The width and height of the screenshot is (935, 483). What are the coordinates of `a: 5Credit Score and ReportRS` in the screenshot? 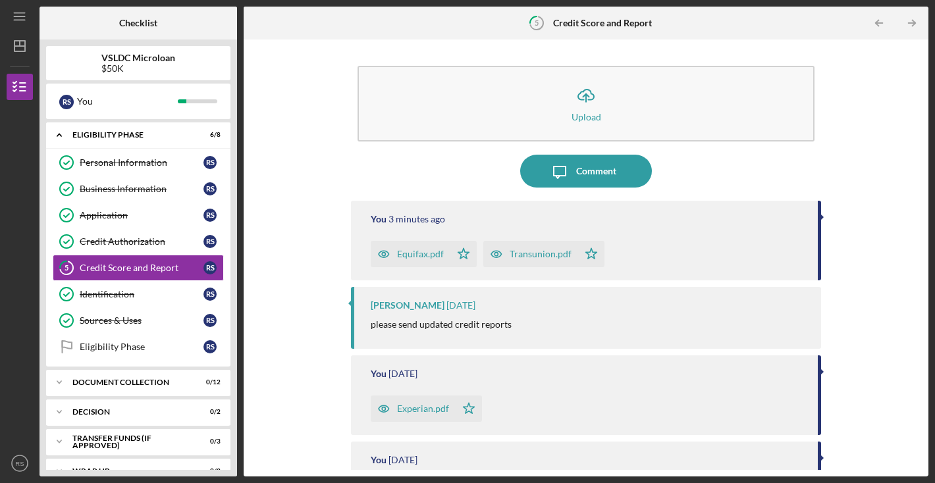 It's located at (138, 268).